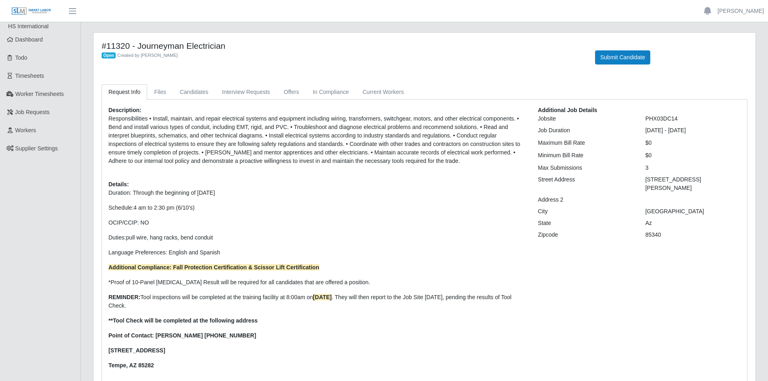 Image resolution: width=768 pixels, height=381 pixels. Describe the element at coordinates (585, 223) in the screenshot. I see `div: State` at that location.